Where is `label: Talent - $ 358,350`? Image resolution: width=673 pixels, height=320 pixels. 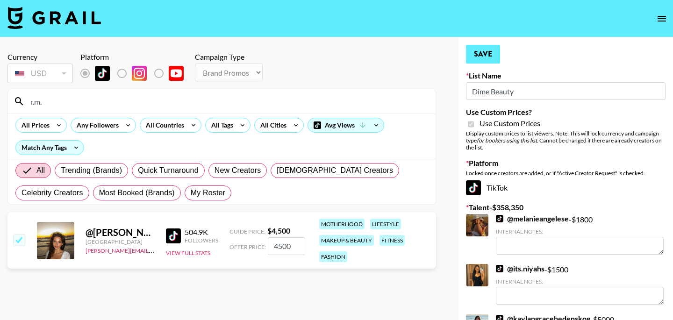
label: Talent - $ 358,350 is located at coordinates (565, 207).